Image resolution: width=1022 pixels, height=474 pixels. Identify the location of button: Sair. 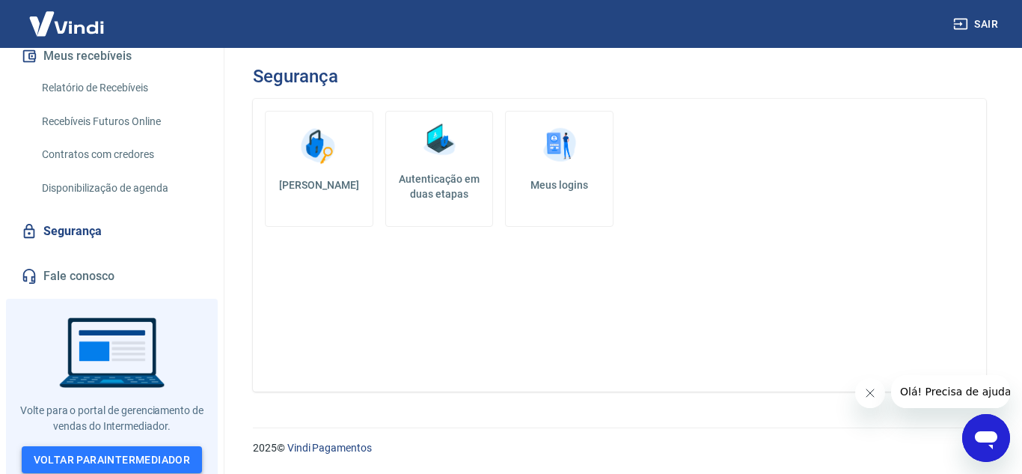
(977, 24).